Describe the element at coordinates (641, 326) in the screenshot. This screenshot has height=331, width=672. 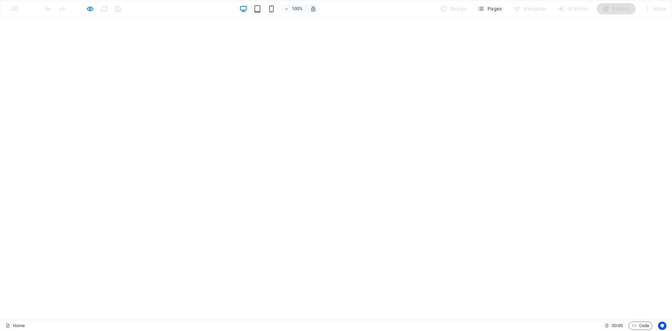
I see `span: Code` at that location.